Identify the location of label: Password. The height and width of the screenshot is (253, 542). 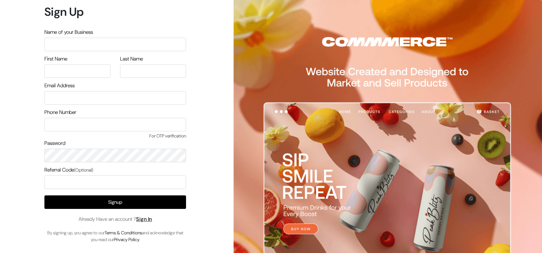
(55, 143).